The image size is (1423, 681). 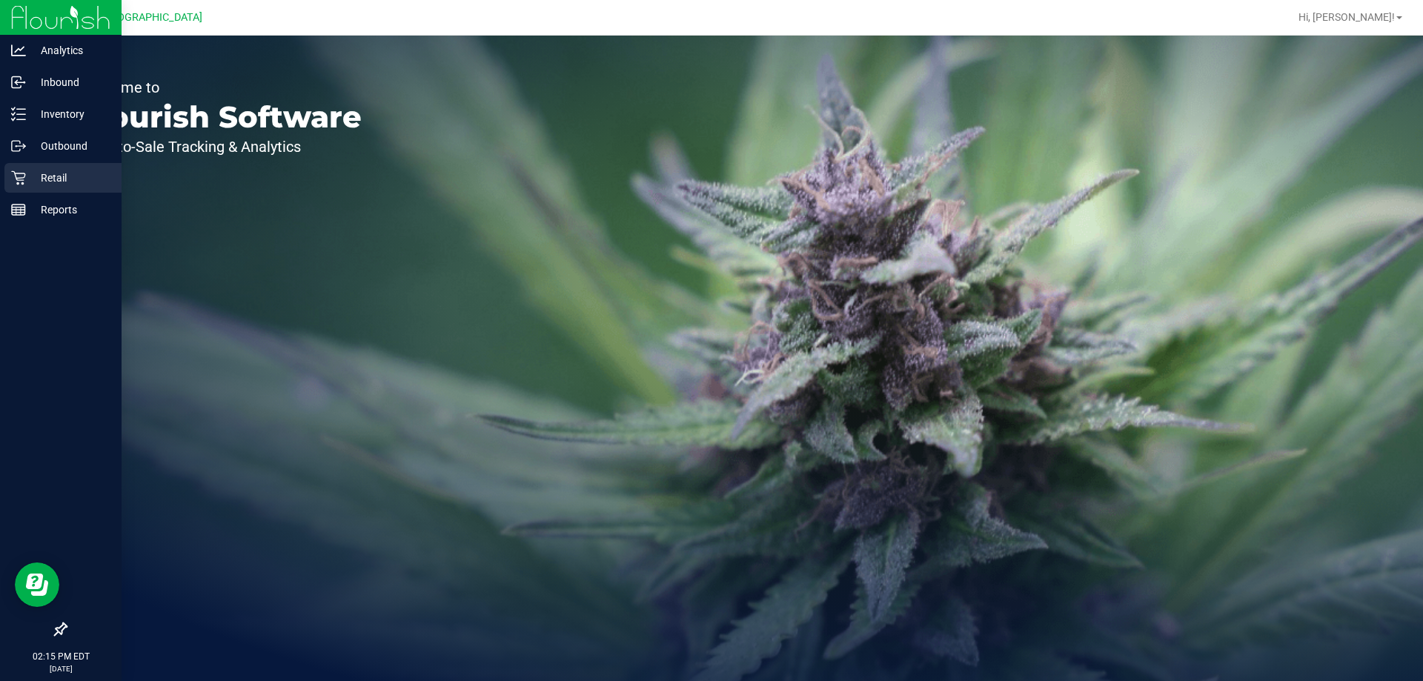 What do you see at coordinates (70, 50) in the screenshot?
I see `p: Analytics` at bounding box center [70, 50].